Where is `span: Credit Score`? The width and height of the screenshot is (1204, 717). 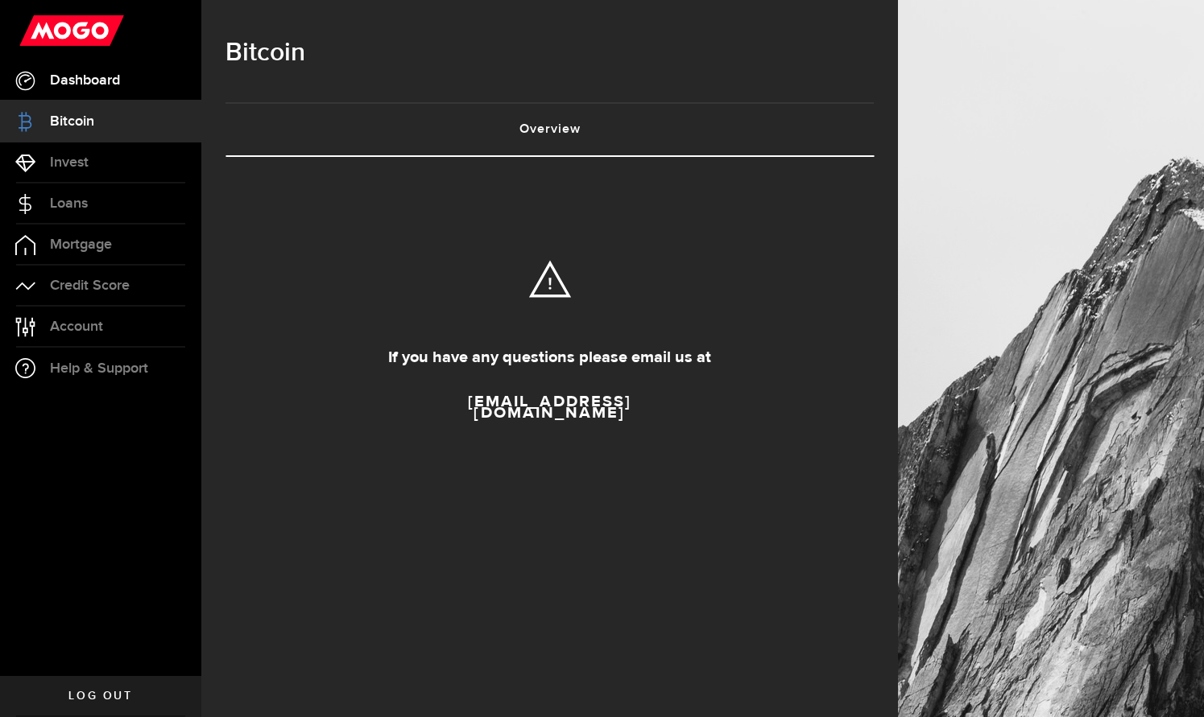 span: Credit Score is located at coordinates (89, 286).